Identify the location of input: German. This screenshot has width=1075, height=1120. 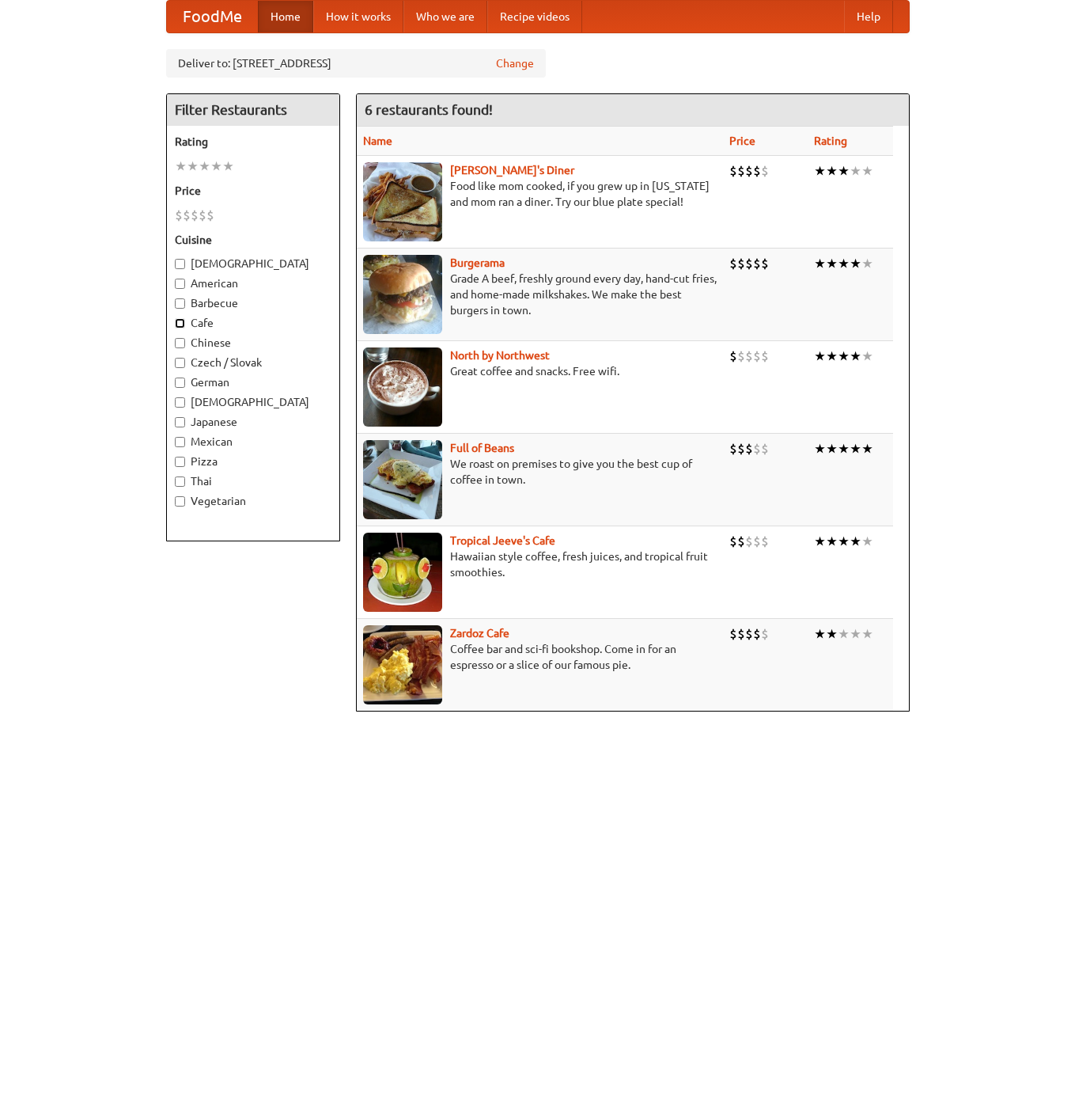
(180, 382).